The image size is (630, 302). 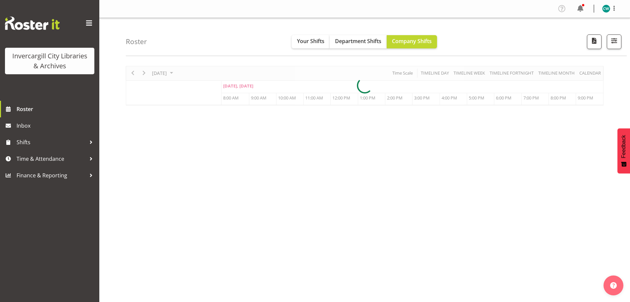 What do you see at coordinates (51, 175) in the screenshot?
I see `span: Finance & Reporting` at bounding box center [51, 175].